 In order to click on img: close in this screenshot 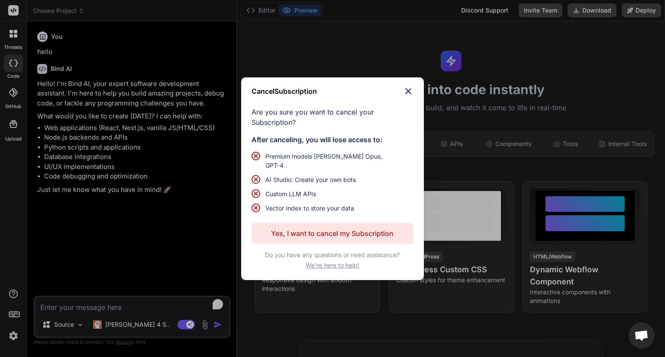, I will do `click(408, 91)`.